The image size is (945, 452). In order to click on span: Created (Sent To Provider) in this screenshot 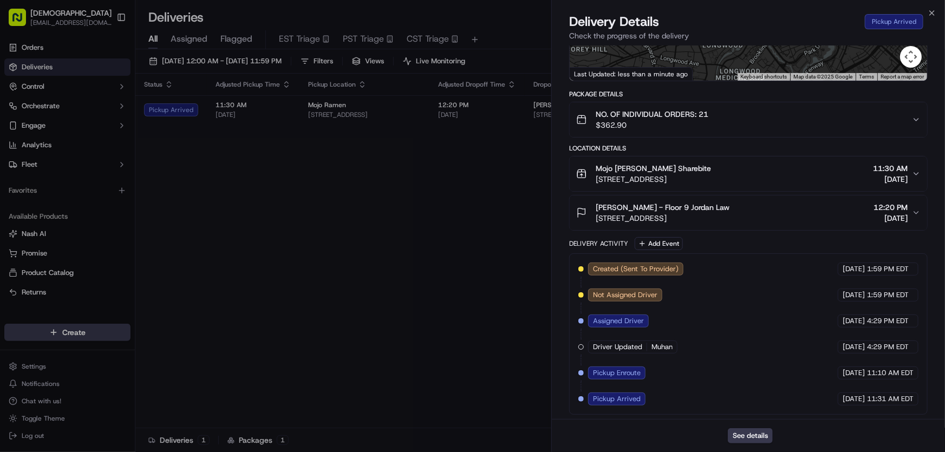, I will do `click(636, 269)`.